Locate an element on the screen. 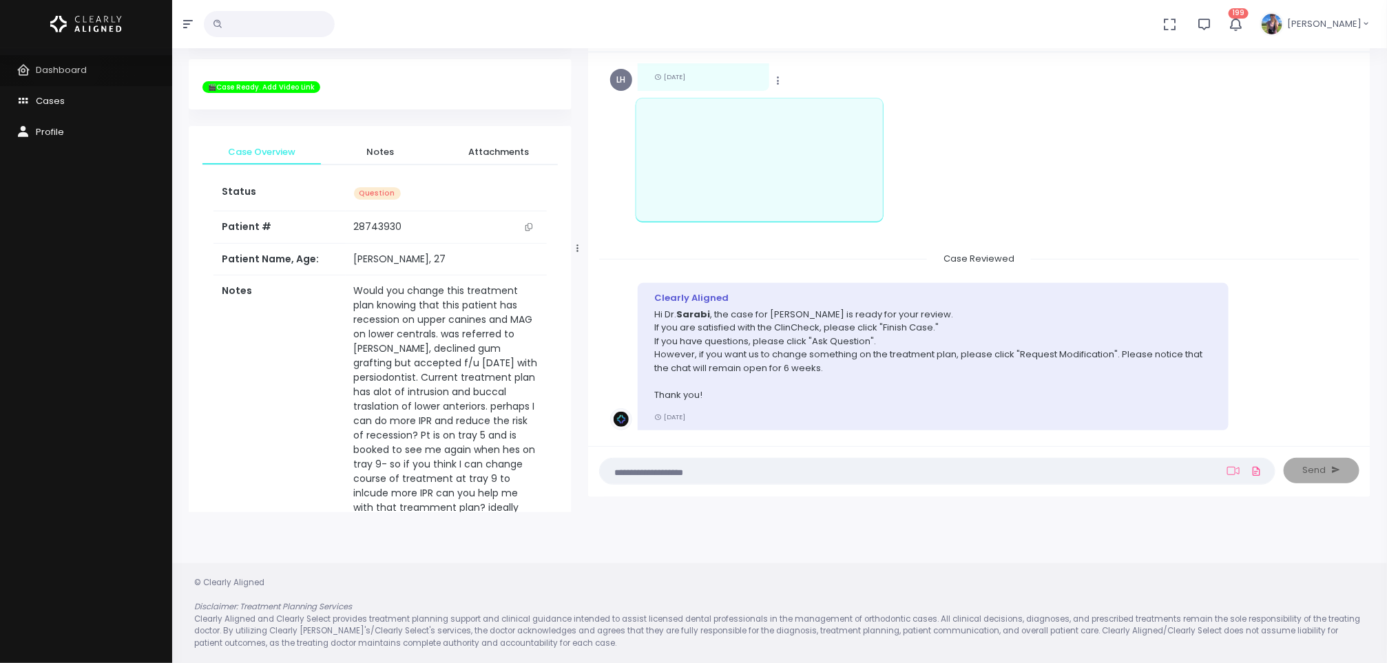  span: Case Reviewed is located at coordinates (979, 258).